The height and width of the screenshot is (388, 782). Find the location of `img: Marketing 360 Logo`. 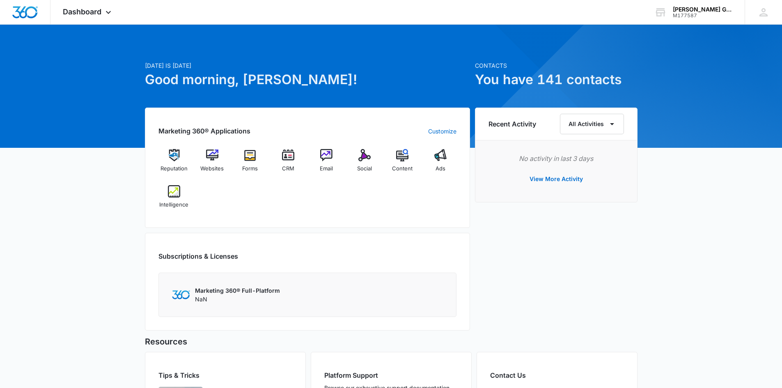

img: Marketing 360 Logo is located at coordinates (181, 294).